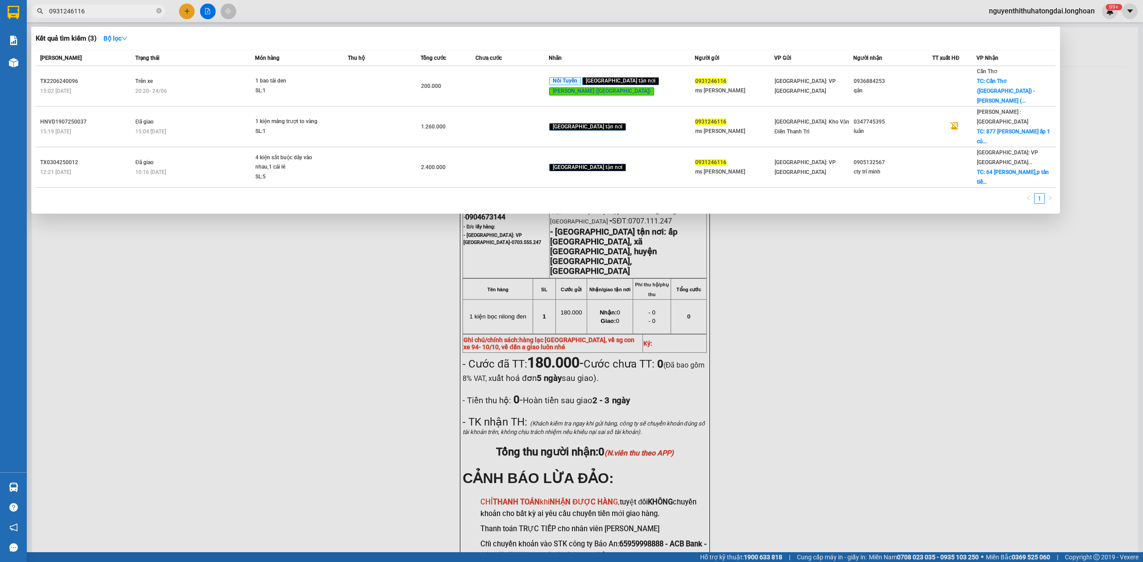 The image size is (1143, 562). Describe the element at coordinates (1039, 199) in the screenshot. I see `a: 1` at that location.